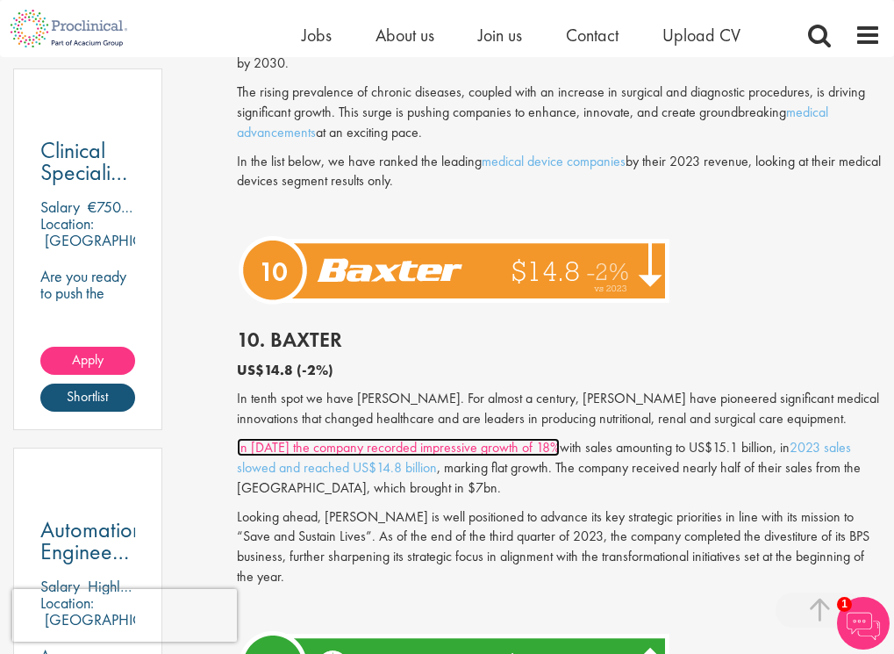 Image resolution: width=894 pixels, height=654 pixels. I want to click on span: Location:, so click(67, 223).